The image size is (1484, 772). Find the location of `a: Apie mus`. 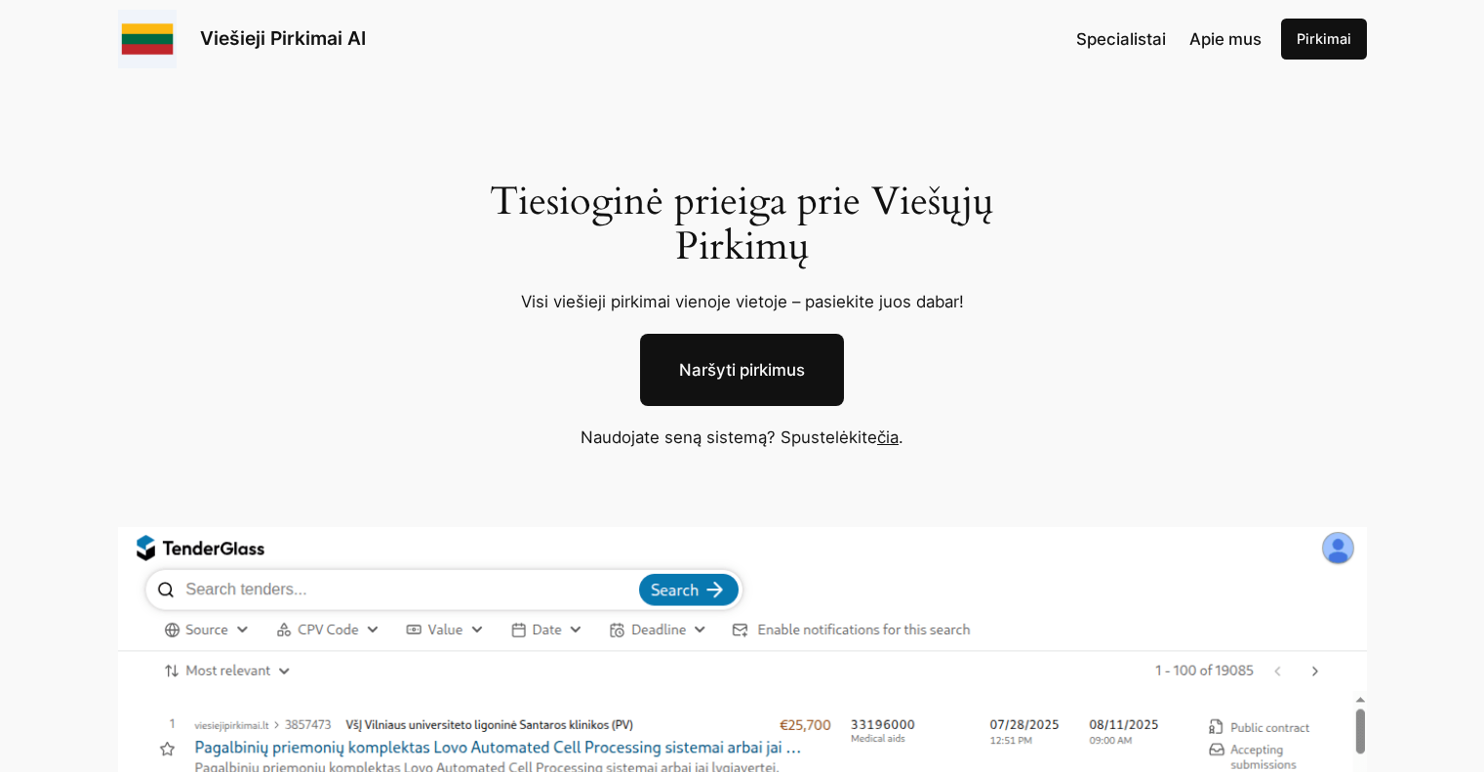

a: Apie mus is located at coordinates (1225, 39).